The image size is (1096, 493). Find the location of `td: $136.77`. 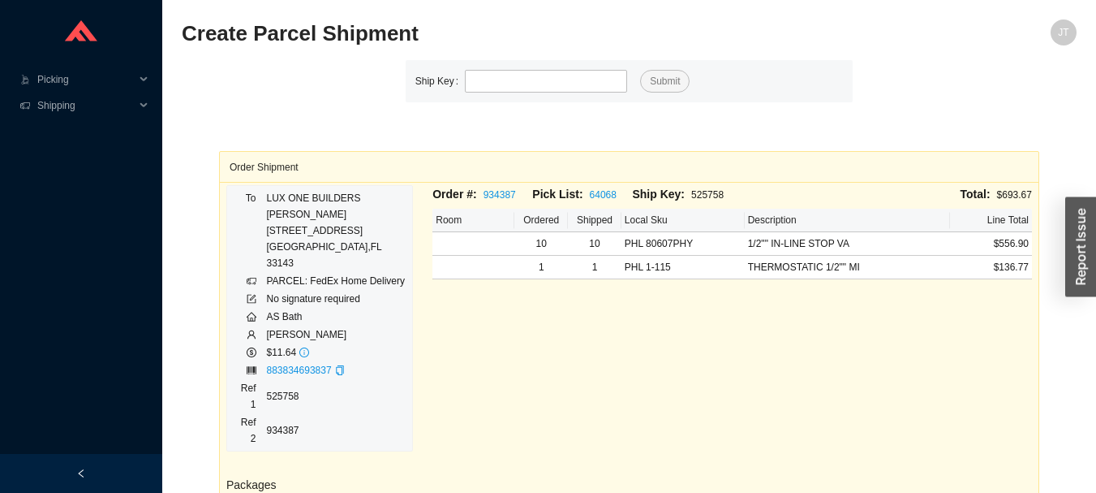

td: $136.77 is located at coordinates (991, 267).